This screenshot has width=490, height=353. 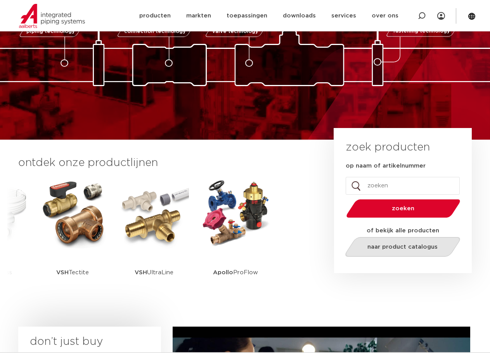 What do you see at coordinates (402, 186) in the screenshot?
I see `input: zoeken` at bounding box center [402, 186].